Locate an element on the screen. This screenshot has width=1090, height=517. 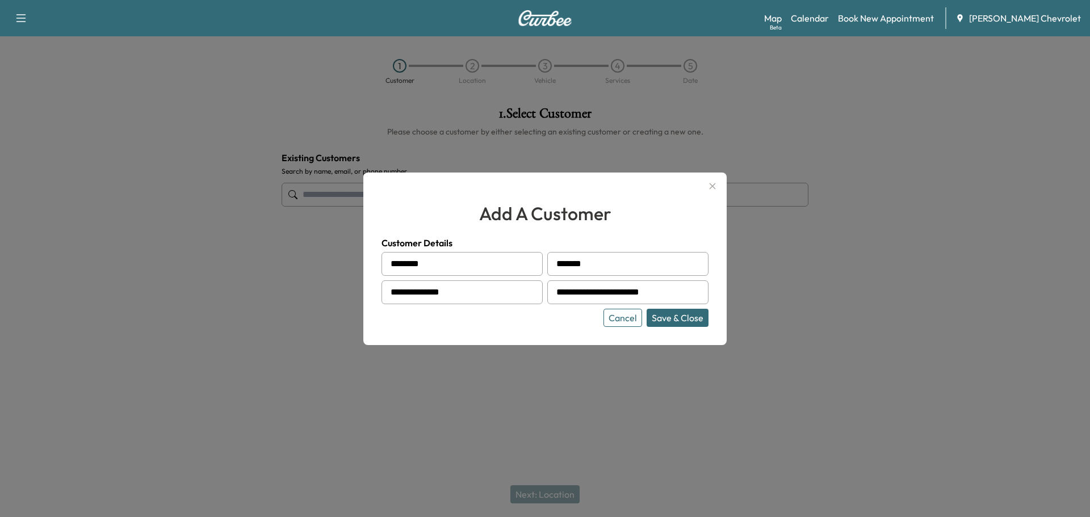
img: Curbee Logo is located at coordinates (545, 18).